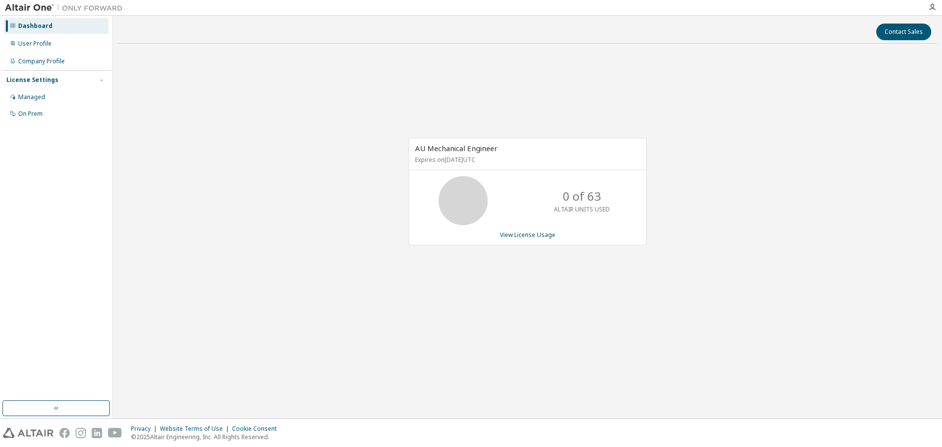 The height and width of the screenshot is (447, 942). Describe the element at coordinates (527, 234) in the screenshot. I see `a: View License Usage` at that location.